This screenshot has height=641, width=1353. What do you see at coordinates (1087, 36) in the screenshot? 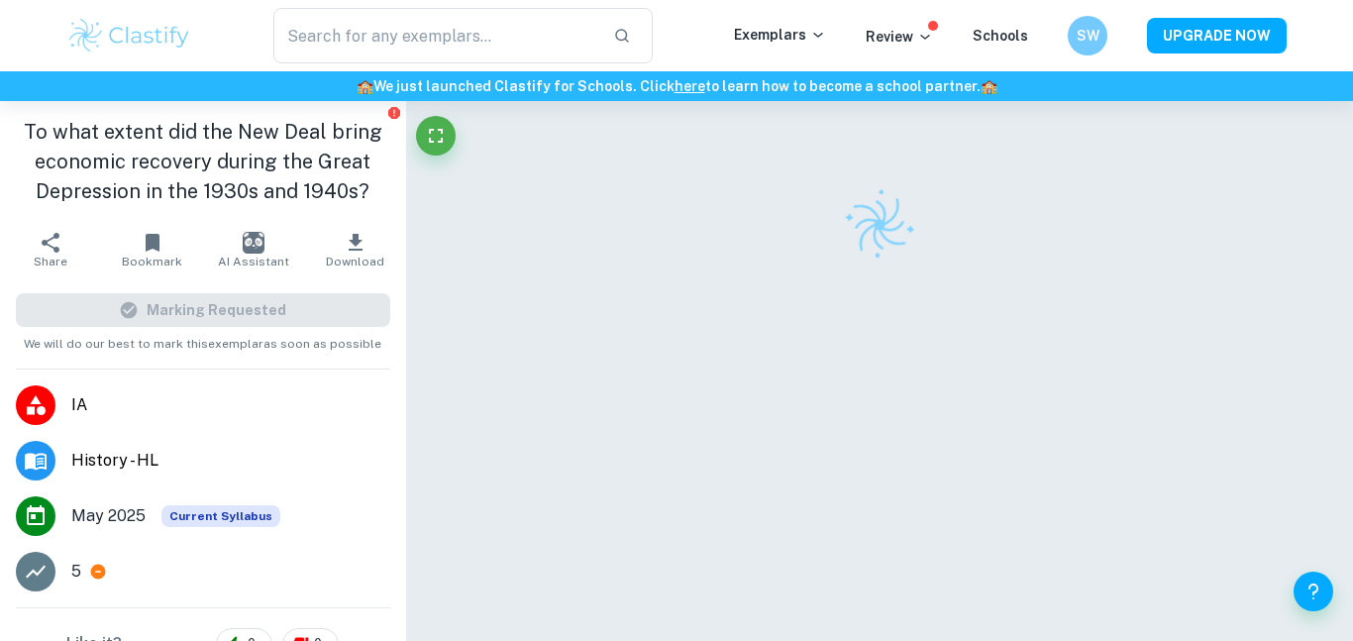
I see `button: SW` at bounding box center [1087, 36].